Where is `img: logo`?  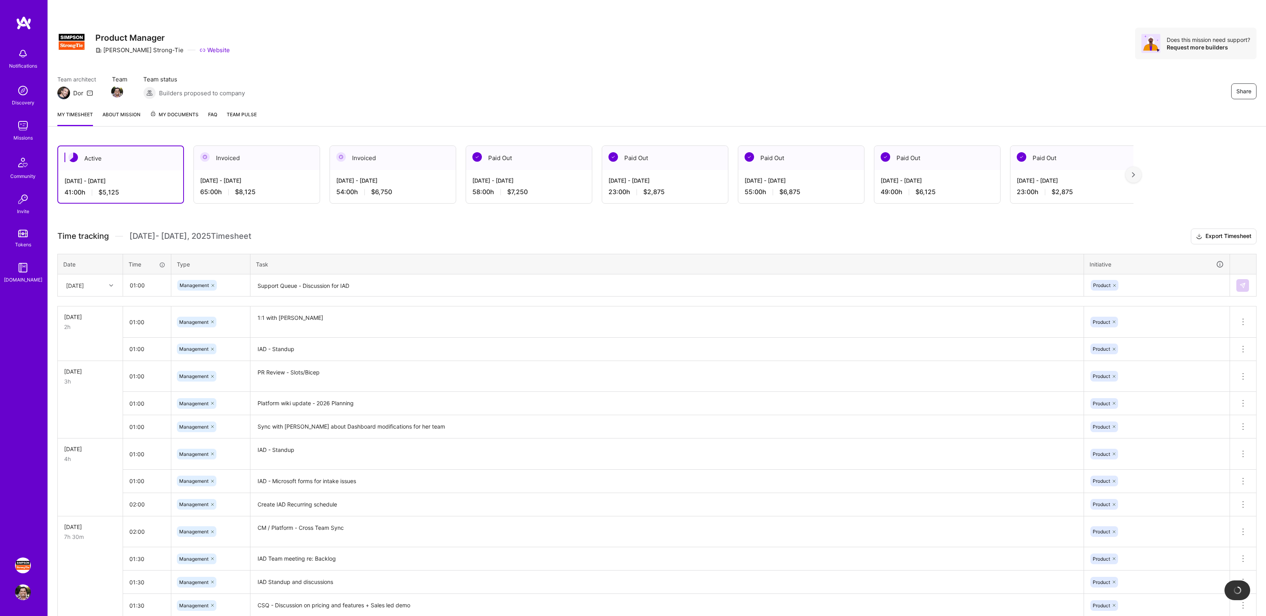 img: logo is located at coordinates (24, 23).